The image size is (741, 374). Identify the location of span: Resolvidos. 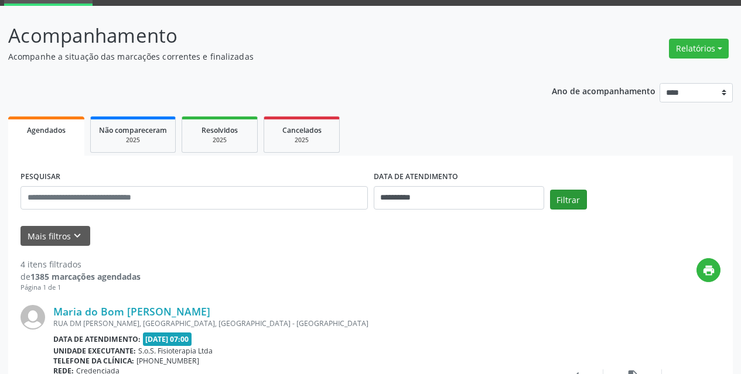
(220, 130).